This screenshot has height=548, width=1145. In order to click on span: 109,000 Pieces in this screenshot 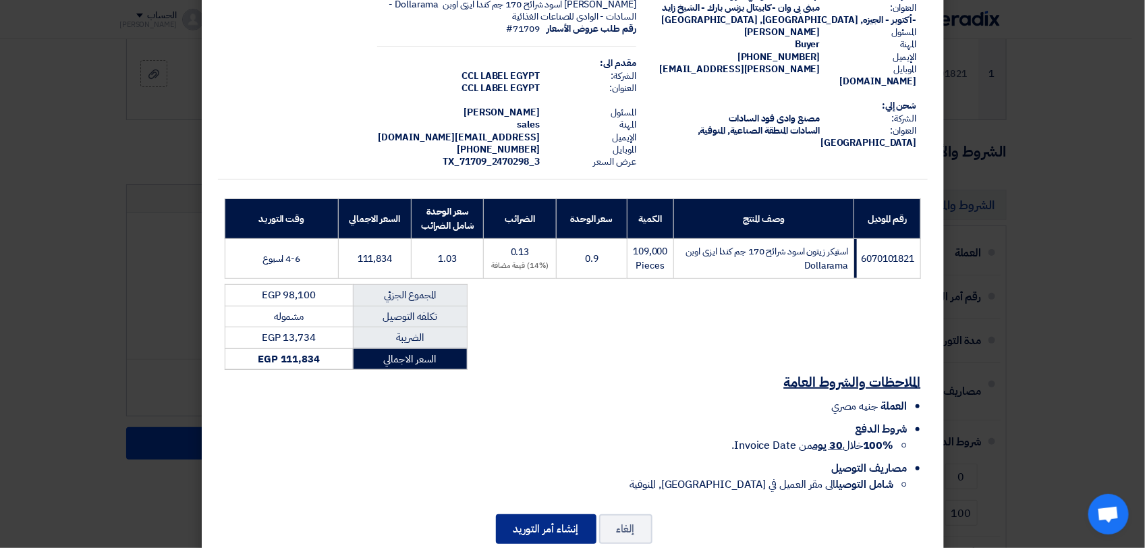, I will do `click(650, 258)`.